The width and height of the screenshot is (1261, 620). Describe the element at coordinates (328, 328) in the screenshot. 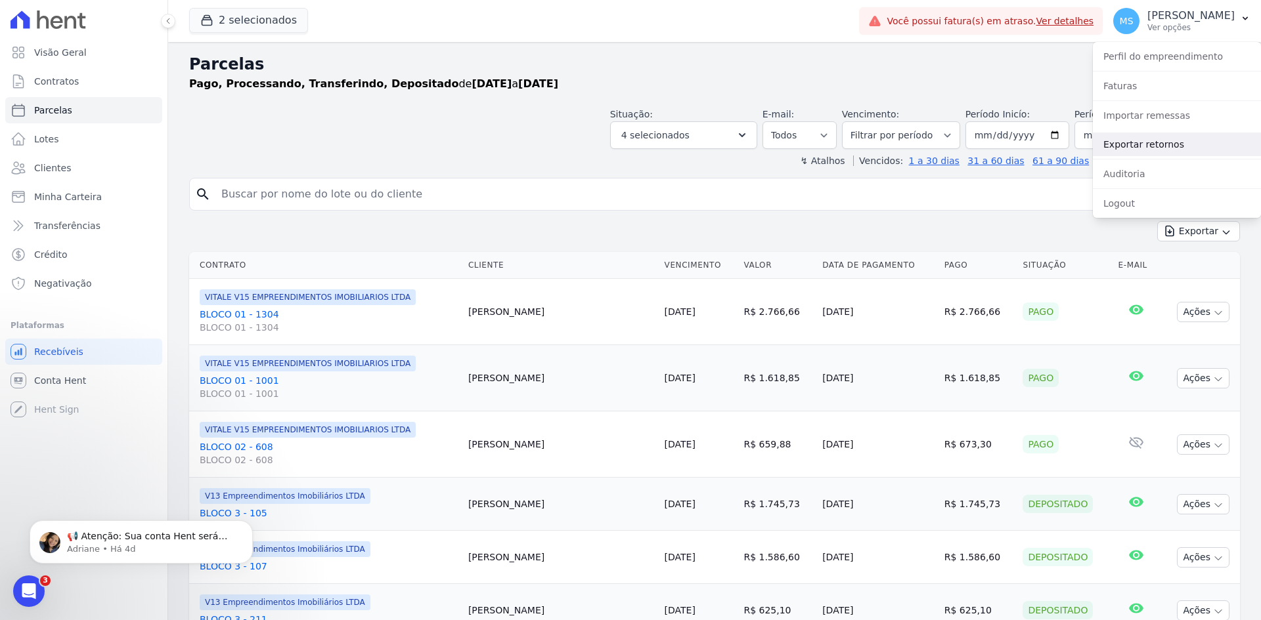

I see `span: BLOCO 01 - 1304` at that location.